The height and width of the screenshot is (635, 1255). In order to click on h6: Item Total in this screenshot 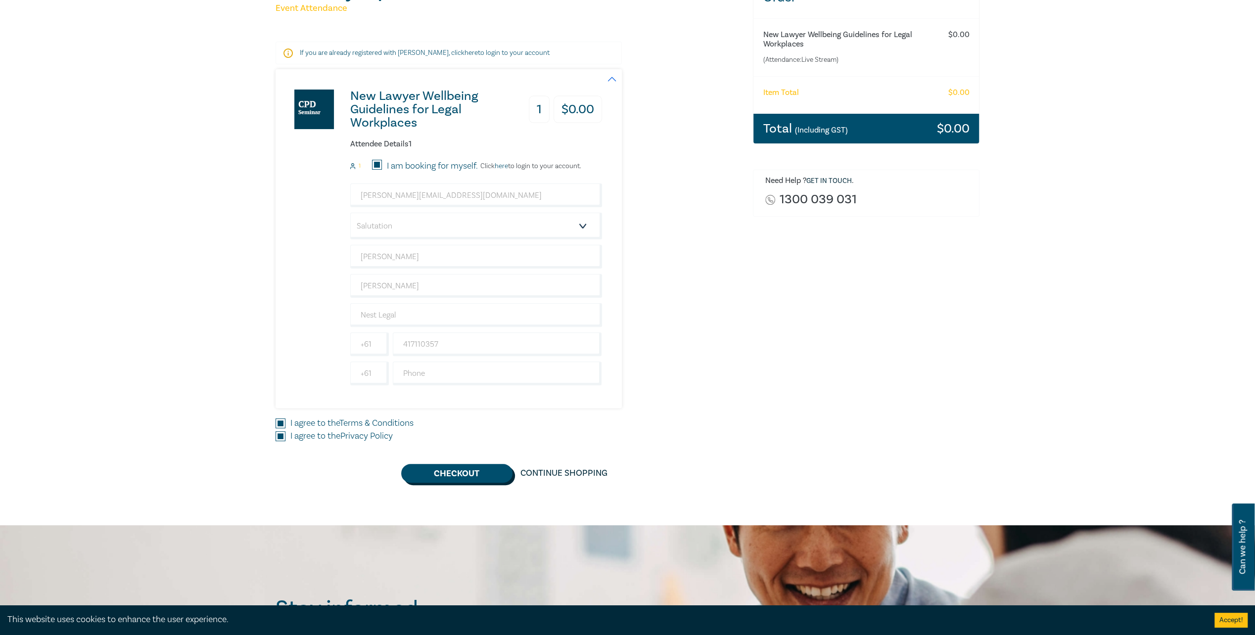, I will do `click(781, 92)`.